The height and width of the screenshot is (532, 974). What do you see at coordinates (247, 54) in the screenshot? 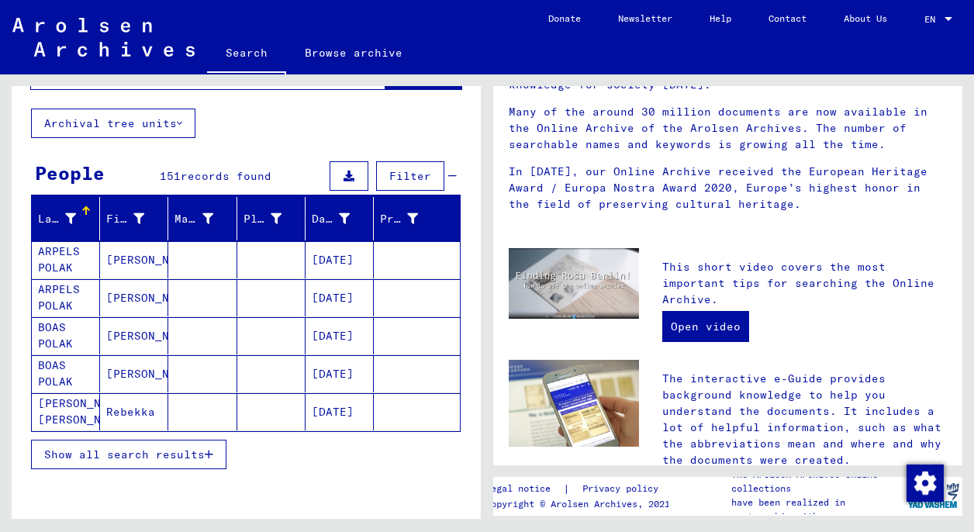
I see `a: Search` at bounding box center [247, 54].